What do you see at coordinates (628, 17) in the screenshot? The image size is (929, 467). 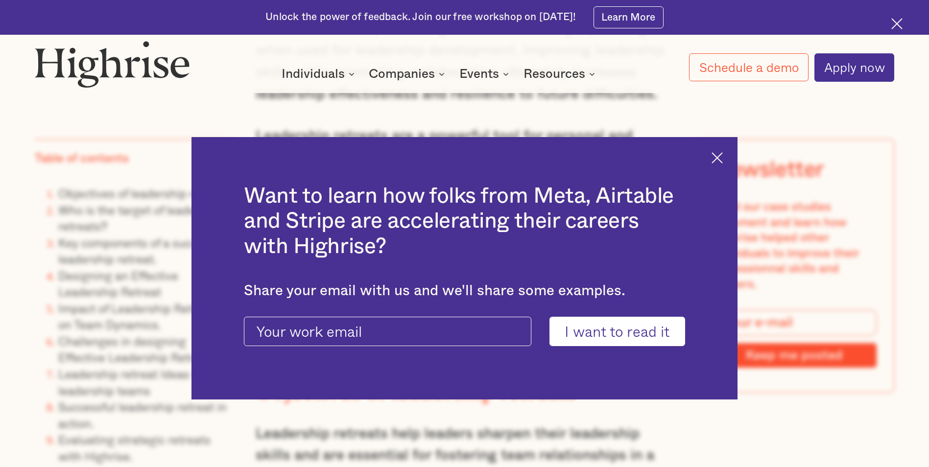 I see `a: Learn More` at bounding box center [628, 17].